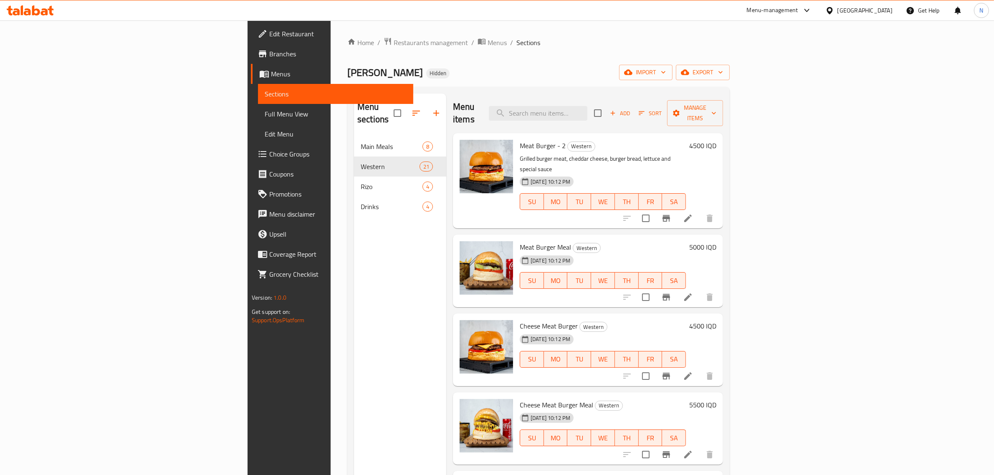  Describe the element at coordinates (338, 194) in the screenshot. I see `span: Promotions` at that location.